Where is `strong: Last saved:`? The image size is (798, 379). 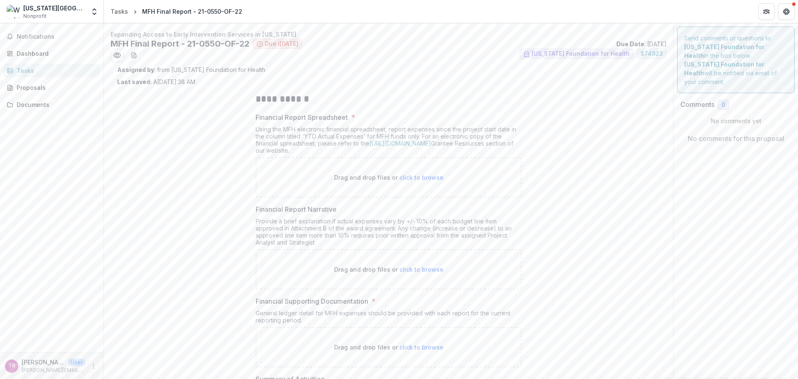
strong: Last saved: is located at coordinates (134, 81).